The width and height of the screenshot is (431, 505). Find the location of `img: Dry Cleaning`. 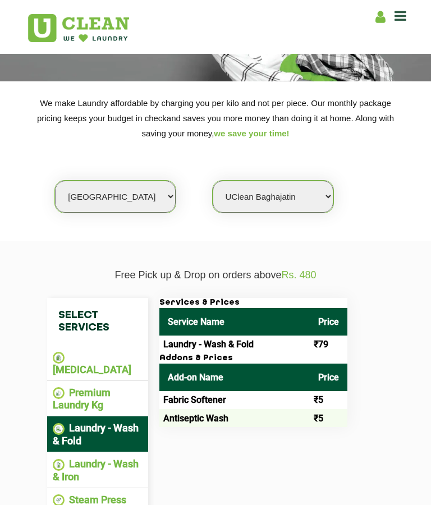

img: Dry Cleaning is located at coordinates (58, 357).